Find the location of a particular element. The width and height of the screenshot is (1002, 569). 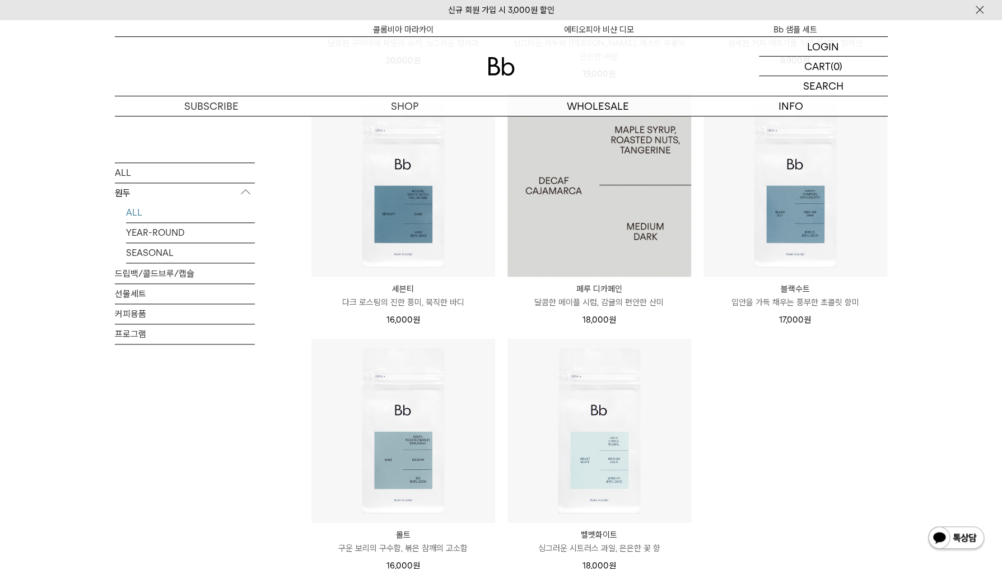

img: 로고 is located at coordinates (501, 66).